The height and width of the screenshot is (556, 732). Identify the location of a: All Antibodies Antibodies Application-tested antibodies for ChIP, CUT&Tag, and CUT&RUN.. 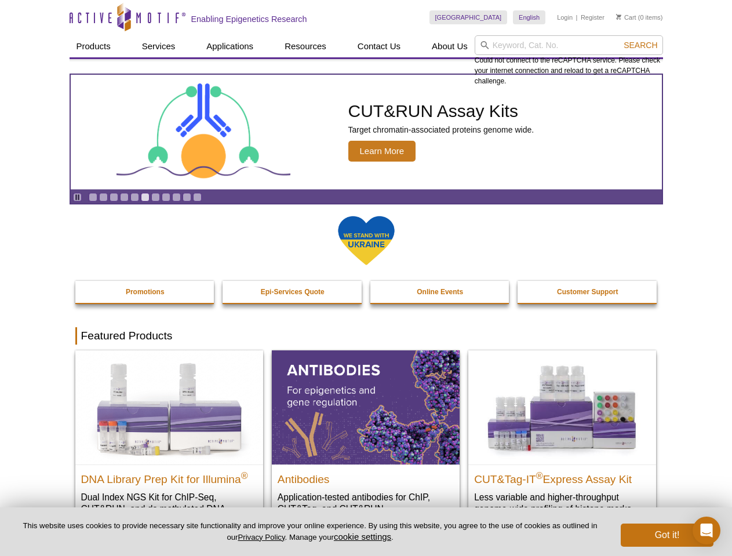
(366, 438).